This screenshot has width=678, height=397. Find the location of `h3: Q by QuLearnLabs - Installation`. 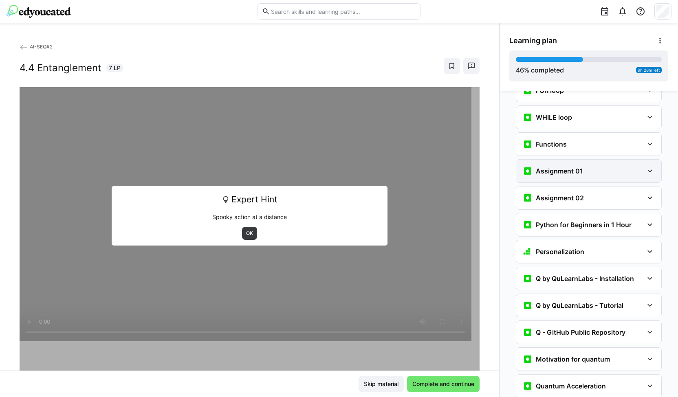

h3: Q by QuLearnLabs - Installation is located at coordinates (585, 279).